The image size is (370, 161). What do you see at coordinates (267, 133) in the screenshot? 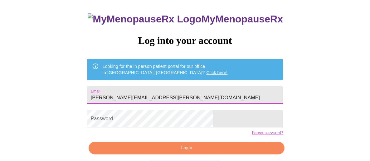
I see `a: Forgot password?` at bounding box center [267, 133].